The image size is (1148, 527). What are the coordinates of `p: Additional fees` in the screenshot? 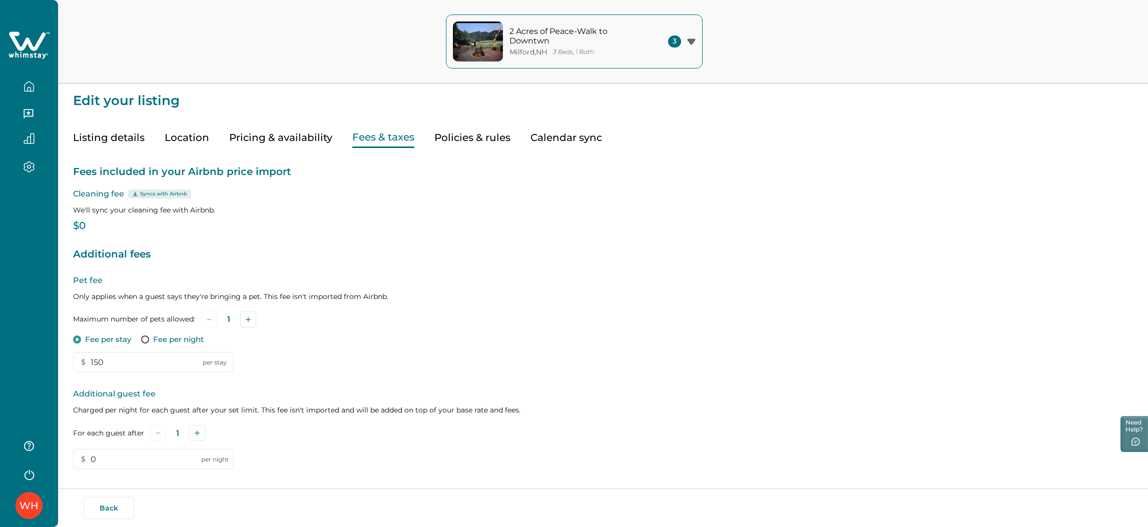 It's located at (603, 255).